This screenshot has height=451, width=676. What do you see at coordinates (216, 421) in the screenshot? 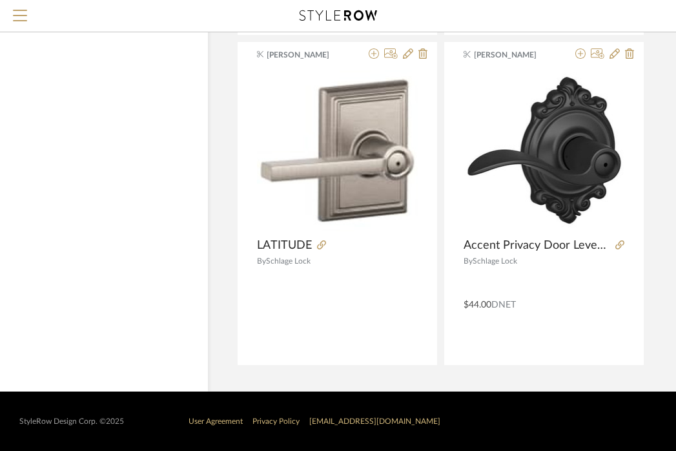
I see `a: User Agreement` at bounding box center [216, 421].